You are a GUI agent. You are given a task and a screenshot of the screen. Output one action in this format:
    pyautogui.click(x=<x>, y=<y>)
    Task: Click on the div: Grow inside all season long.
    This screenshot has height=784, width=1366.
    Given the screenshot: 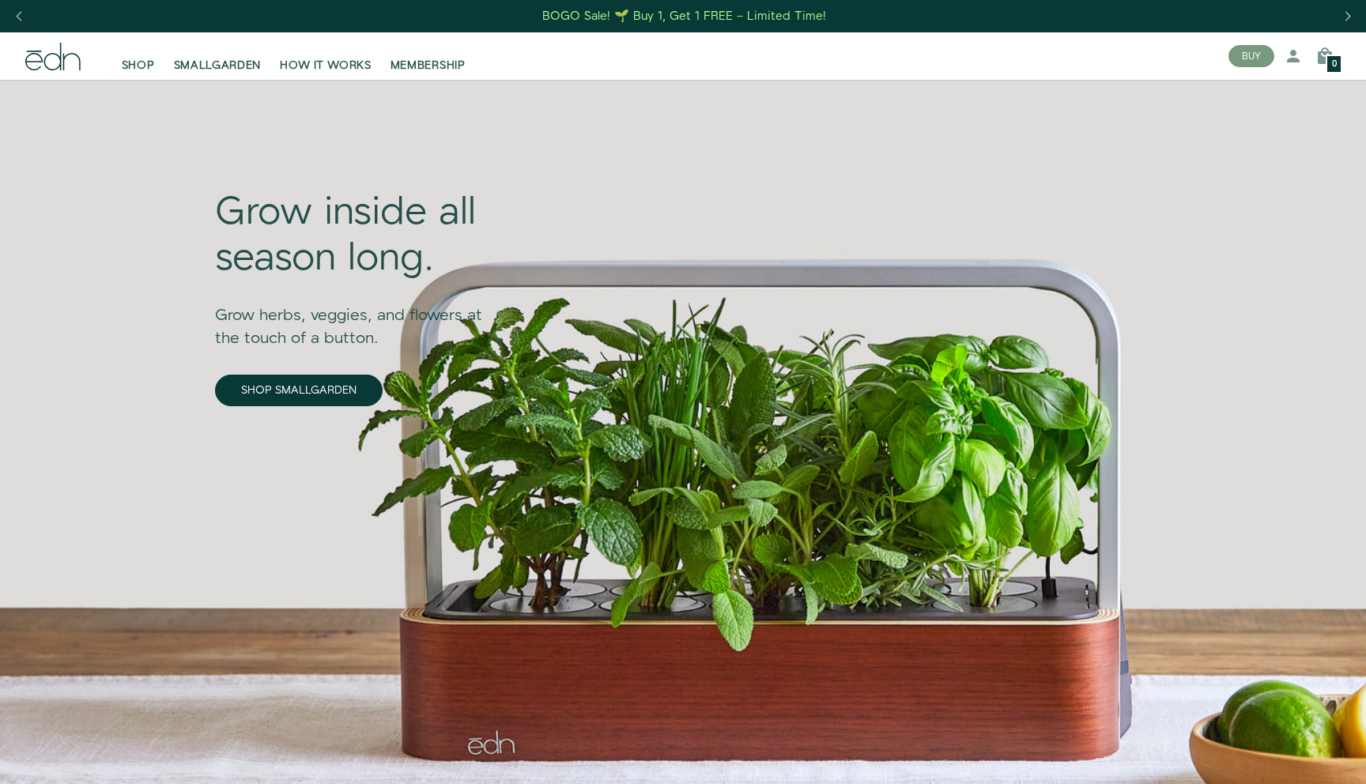 What is the action you would take?
    pyautogui.click(x=361, y=236)
    